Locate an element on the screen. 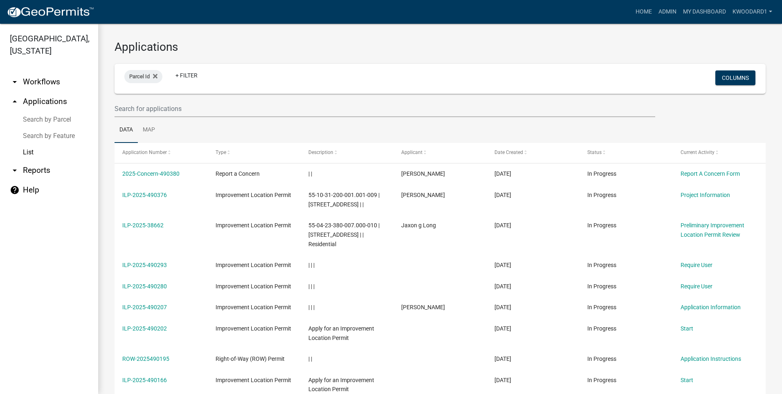 Image resolution: width=782 pixels, height=394 pixels. span: Current Activity is located at coordinates (698, 152).